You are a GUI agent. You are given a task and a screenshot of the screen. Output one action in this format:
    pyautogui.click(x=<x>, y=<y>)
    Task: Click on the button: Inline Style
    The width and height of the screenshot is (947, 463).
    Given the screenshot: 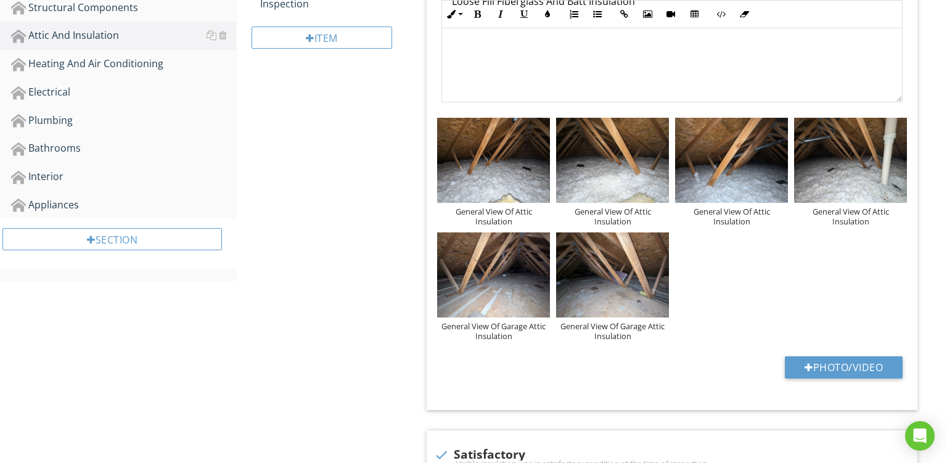 What is the action you would take?
    pyautogui.click(x=454, y=14)
    